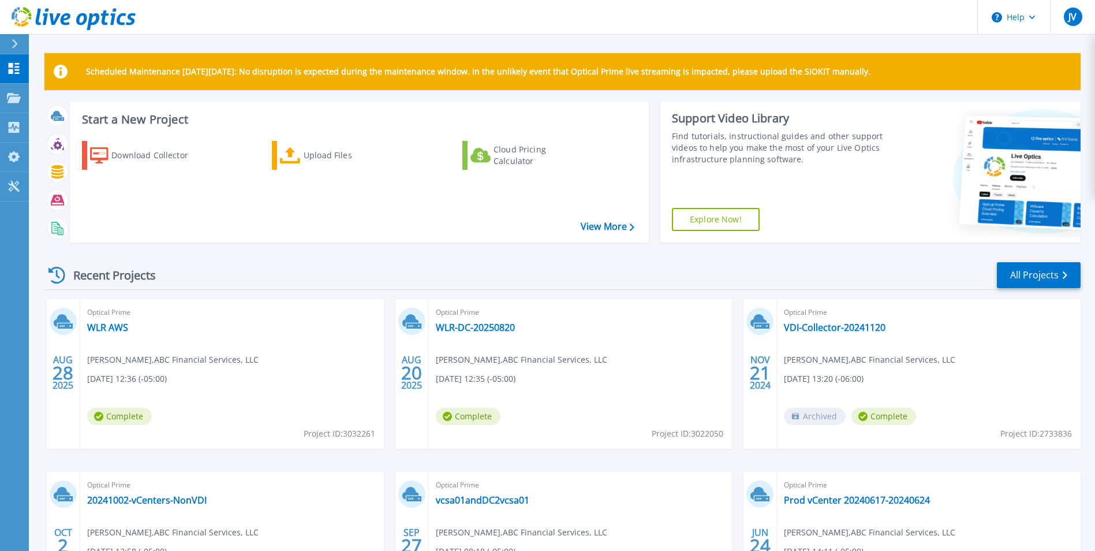 The height and width of the screenshot is (551, 1095). I want to click on div: Recent Projects, so click(108, 275).